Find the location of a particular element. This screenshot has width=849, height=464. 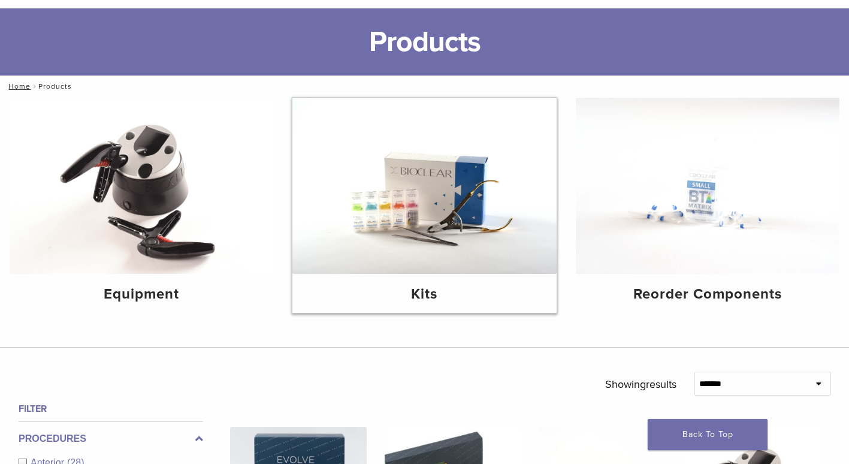

a: Reorder Components is located at coordinates (708, 205).